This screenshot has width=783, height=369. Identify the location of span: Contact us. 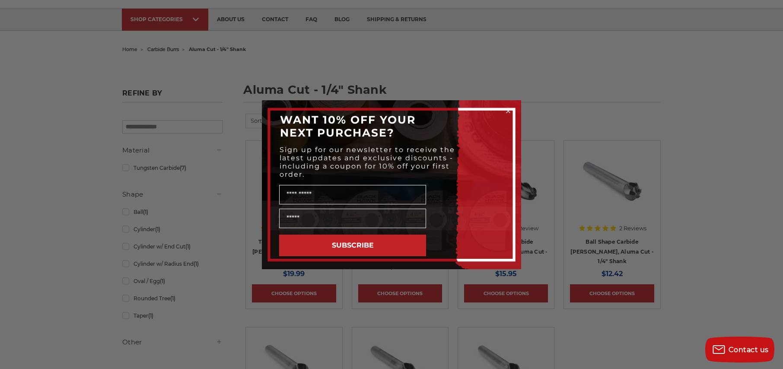
(749, 350).